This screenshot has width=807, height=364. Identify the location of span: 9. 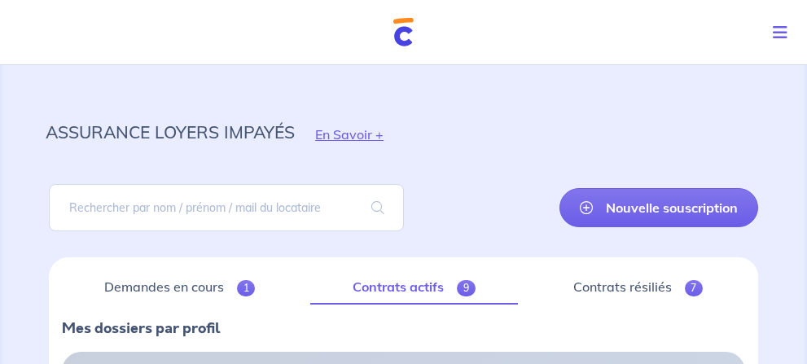
(466, 288).